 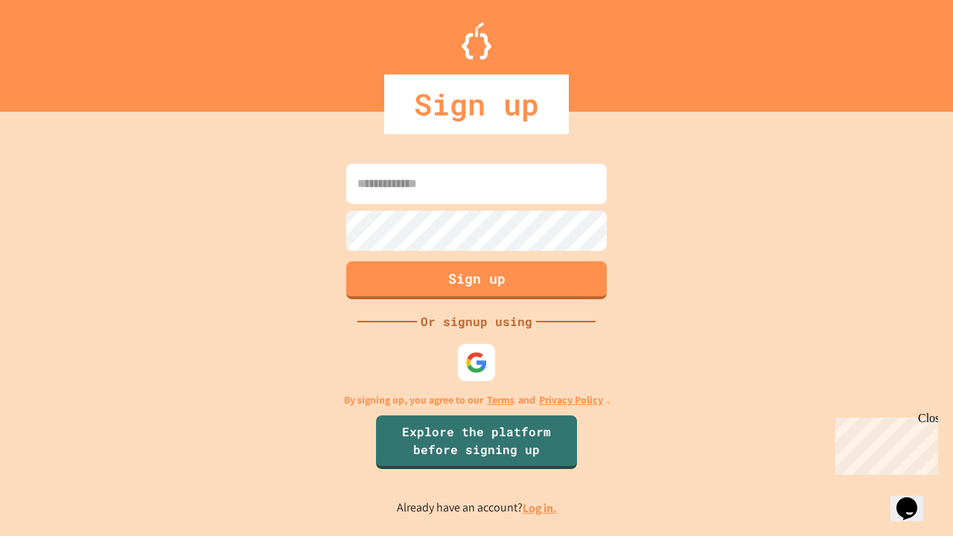 I want to click on a: Explore the platform before signing up, so click(x=477, y=442).